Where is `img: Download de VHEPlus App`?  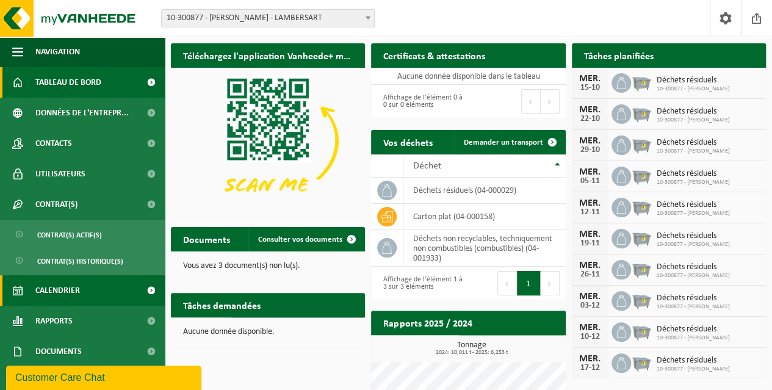 img: Download de VHEPlus App is located at coordinates (268, 140).